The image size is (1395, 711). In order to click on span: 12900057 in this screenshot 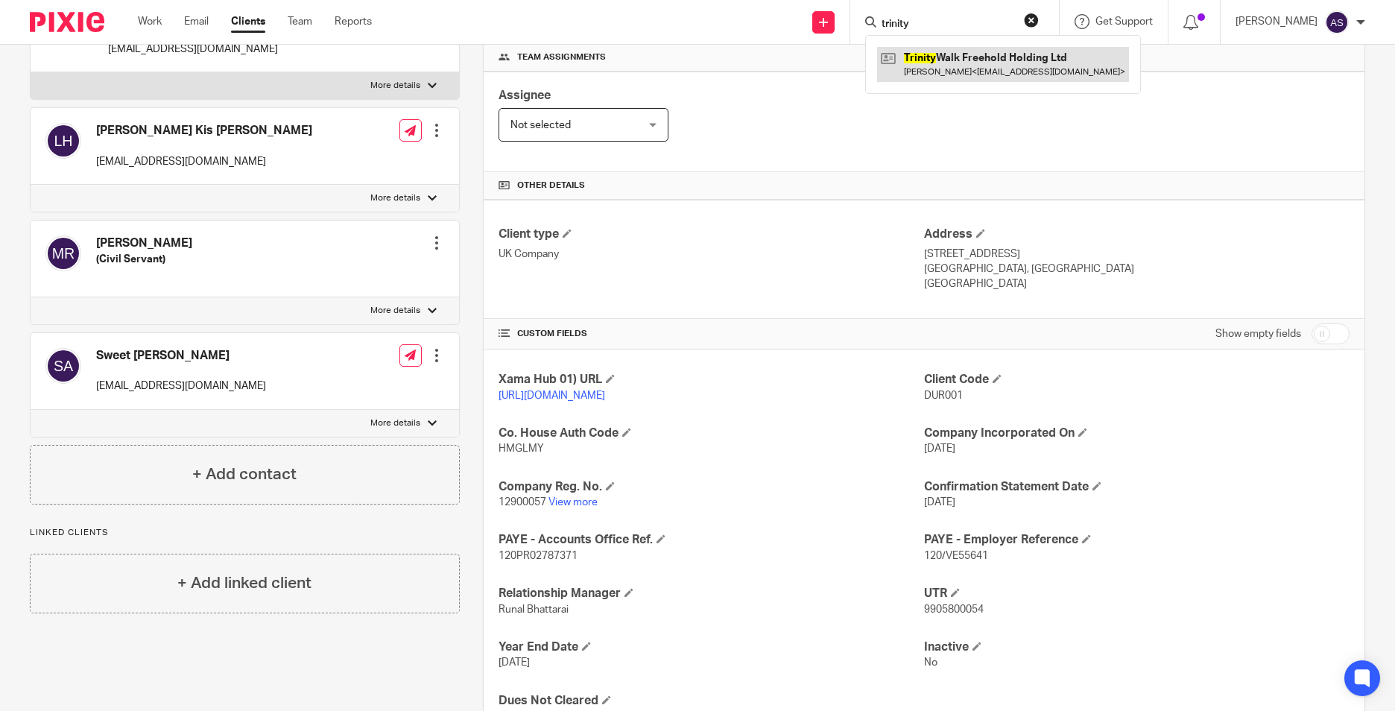, I will do `click(522, 502)`.